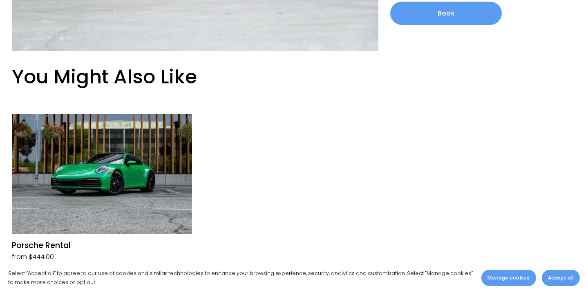 This screenshot has height=293, width=588. I want to click on span: Manage cookies, so click(508, 278).